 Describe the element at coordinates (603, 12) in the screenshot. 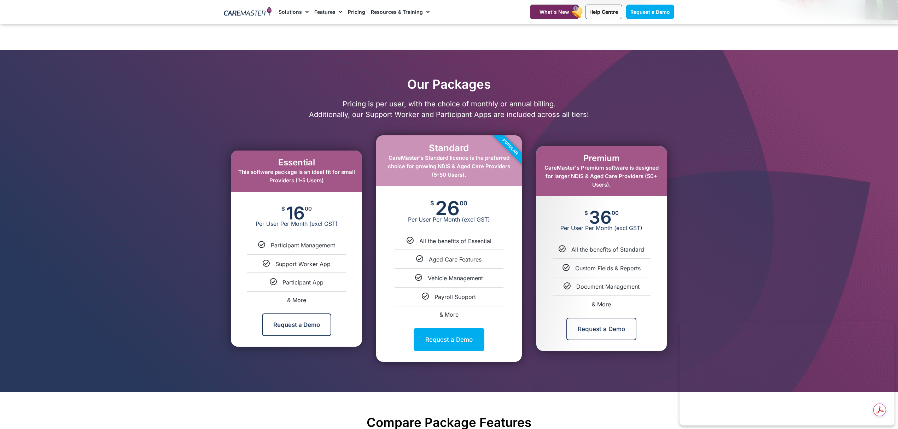

I see `span: Help Centre` at that location.